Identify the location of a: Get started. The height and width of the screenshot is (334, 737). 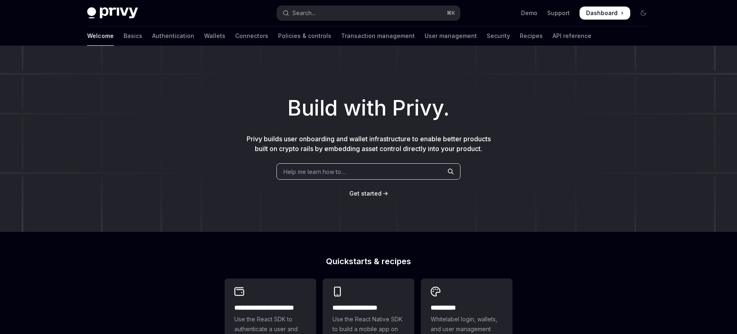
(365, 194).